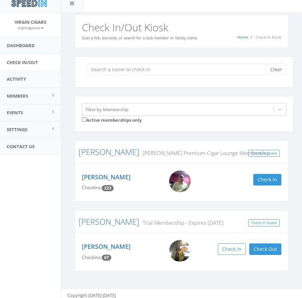 The height and width of the screenshot is (298, 302). Describe the element at coordinates (30, 22) in the screenshot. I see `span: Virgin Cigars` at that location.